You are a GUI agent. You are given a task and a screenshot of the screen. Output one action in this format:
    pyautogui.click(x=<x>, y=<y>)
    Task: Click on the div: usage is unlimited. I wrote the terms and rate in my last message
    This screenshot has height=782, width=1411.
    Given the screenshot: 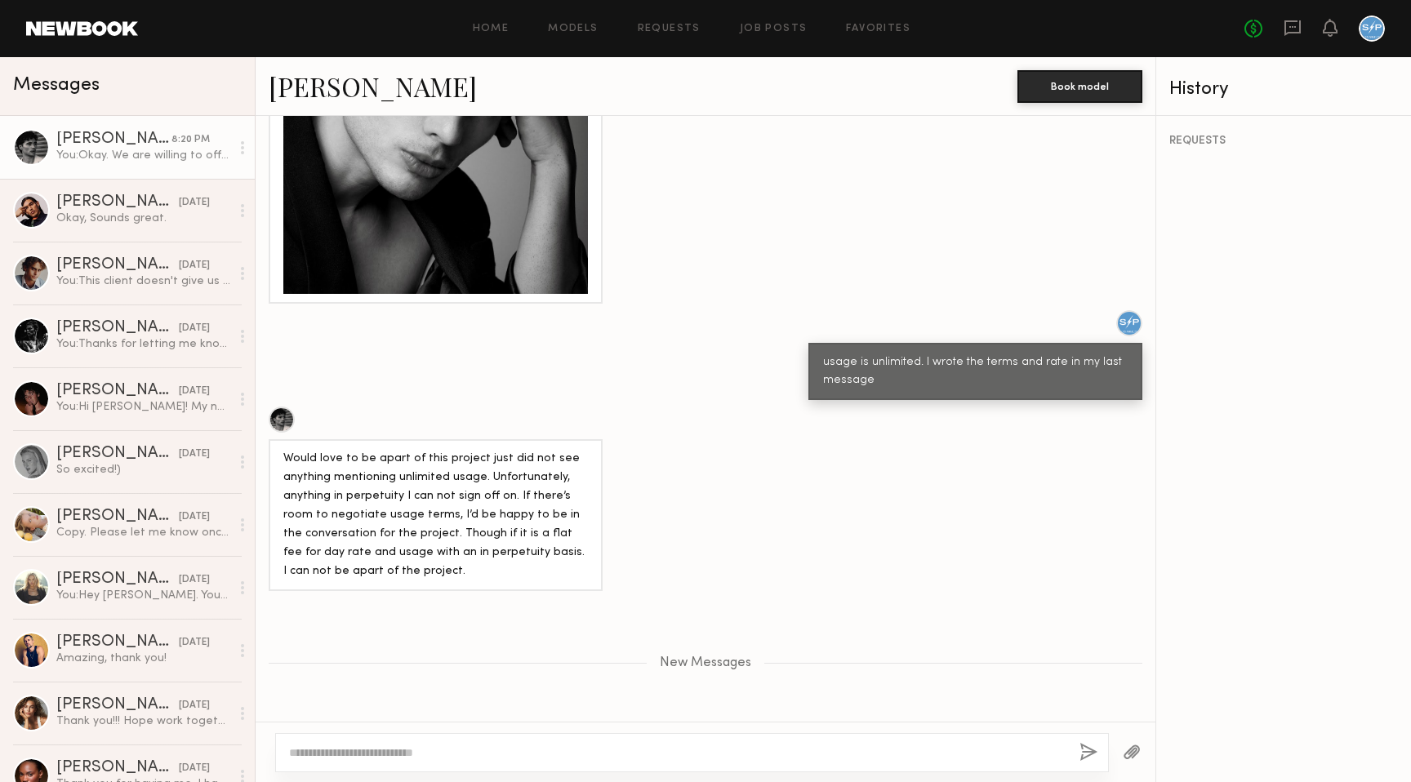 What is the action you would take?
    pyautogui.click(x=975, y=372)
    